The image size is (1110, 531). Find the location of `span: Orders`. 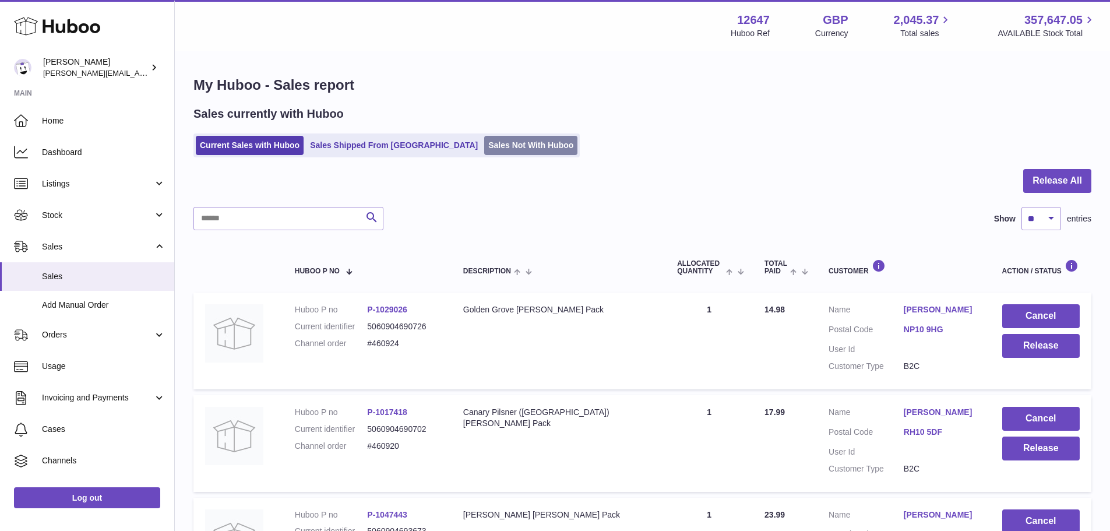

span: Orders is located at coordinates (97, 334).